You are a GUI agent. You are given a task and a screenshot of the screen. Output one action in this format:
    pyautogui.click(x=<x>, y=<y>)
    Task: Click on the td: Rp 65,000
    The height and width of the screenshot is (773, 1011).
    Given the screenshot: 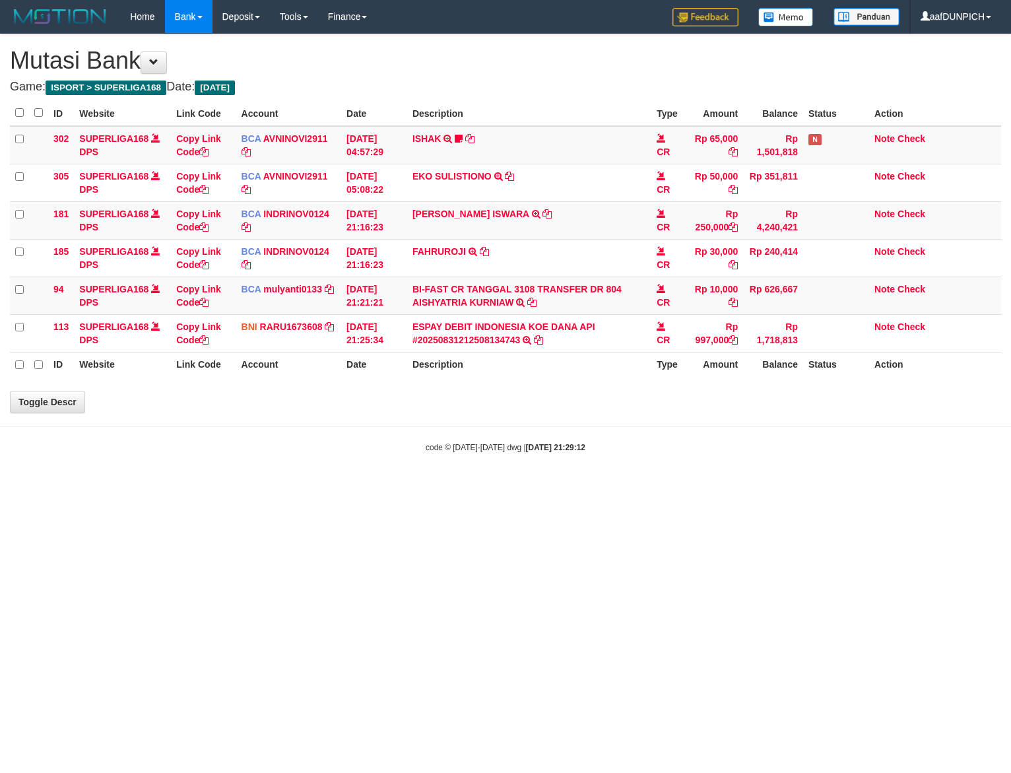 What is the action you would take?
    pyautogui.click(x=714, y=145)
    